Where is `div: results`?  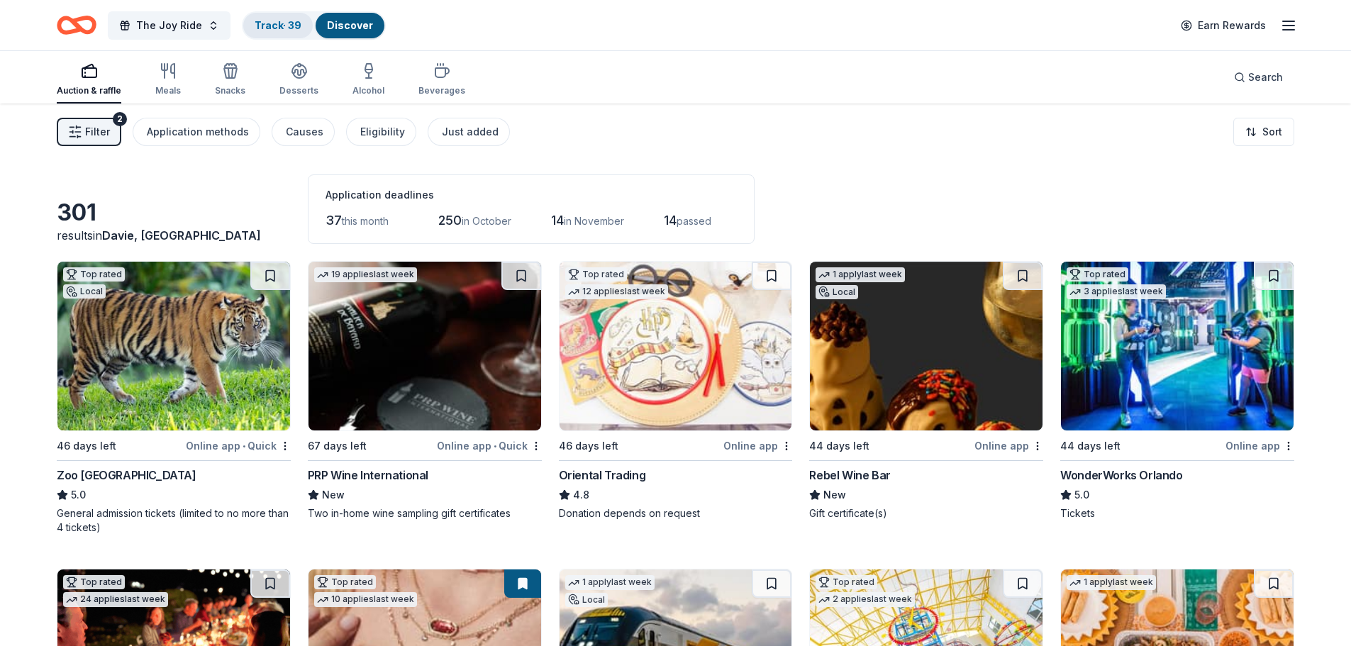 div: results is located at coordinates (174, 236).